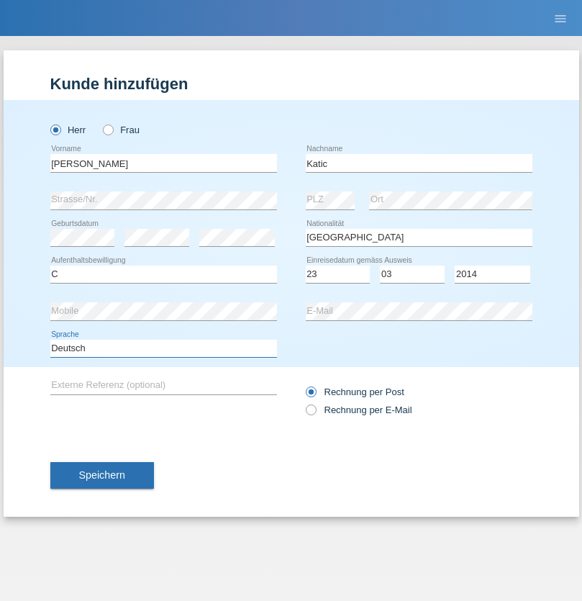  What do you see at coordinates (310, 395) in the screenshot?
I see `input: Rechnung per Post` at bounding box center [310, 395].